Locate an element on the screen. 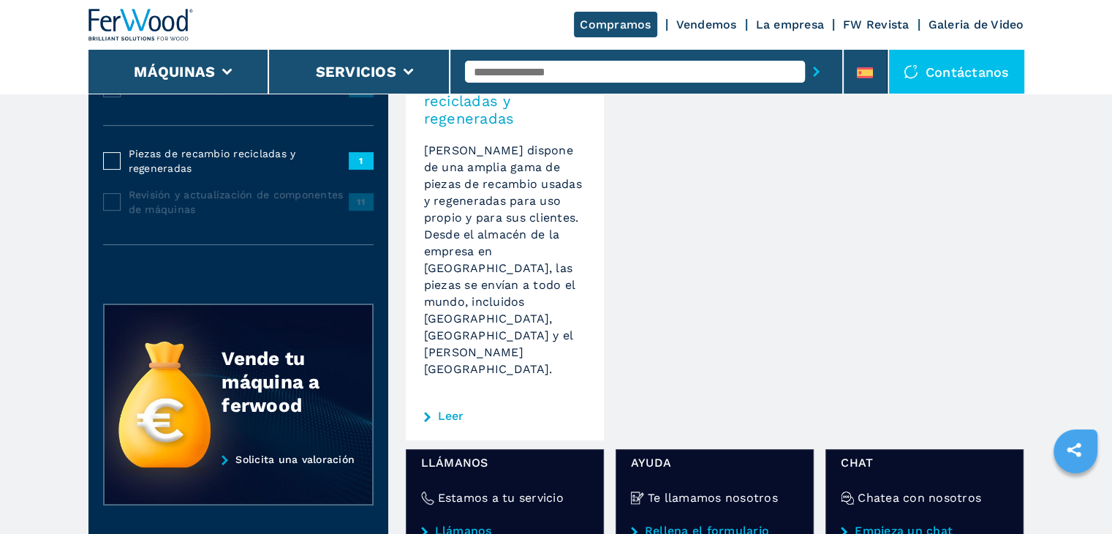 This screenshot has width=1112, height=534. a: Solicita una valoración is located at coordinates (238, 480).